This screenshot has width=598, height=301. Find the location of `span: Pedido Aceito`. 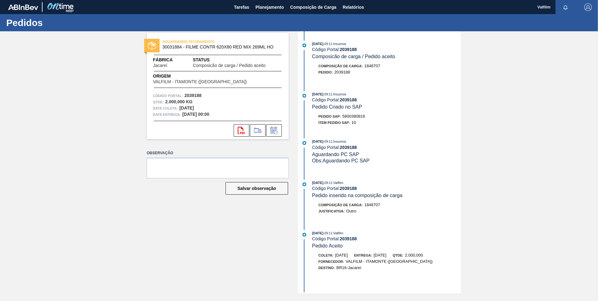

span: Pedido Aceito is located at coordinates (327, 245).